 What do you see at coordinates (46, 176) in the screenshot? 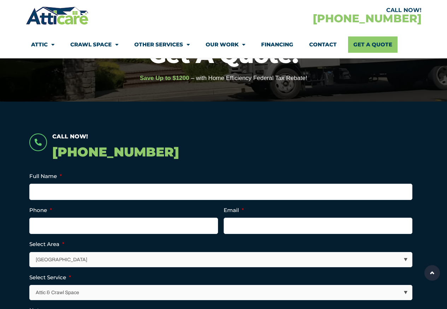
I see `label: Full Name` at bounding box center [46, 176].